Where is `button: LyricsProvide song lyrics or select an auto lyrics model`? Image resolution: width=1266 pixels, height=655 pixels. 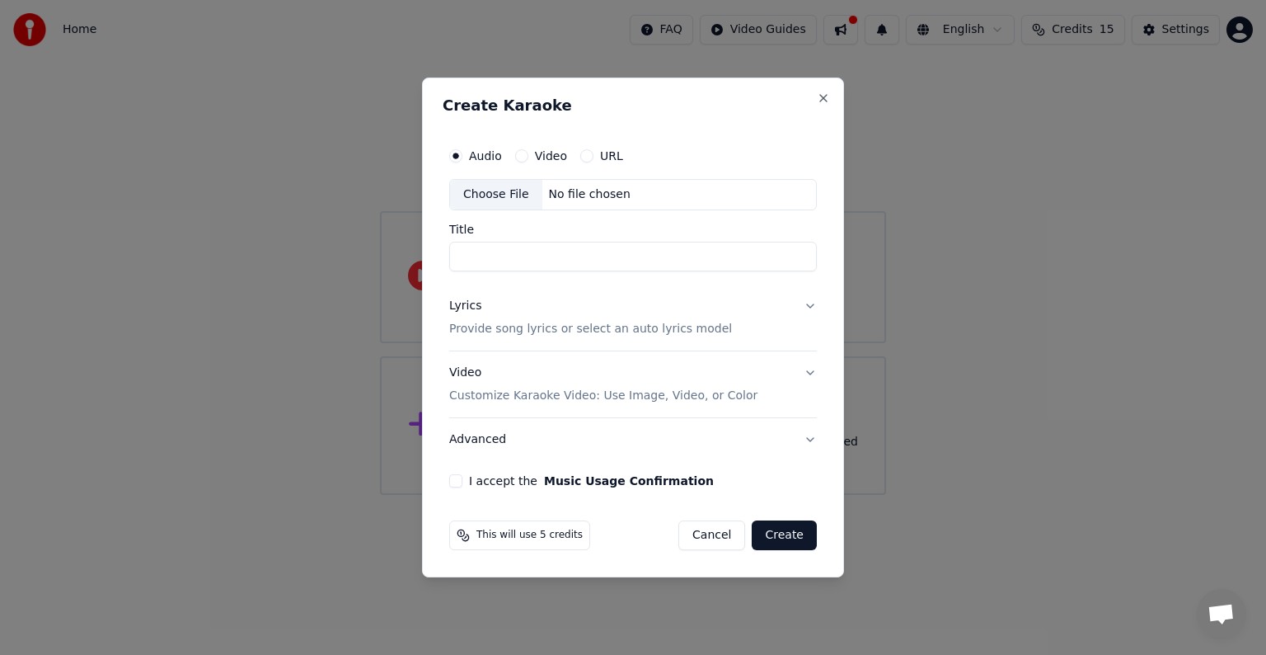
button: LyricsProvide song lyrics or select an auto lyrics model is located at coordinates (633, 317).